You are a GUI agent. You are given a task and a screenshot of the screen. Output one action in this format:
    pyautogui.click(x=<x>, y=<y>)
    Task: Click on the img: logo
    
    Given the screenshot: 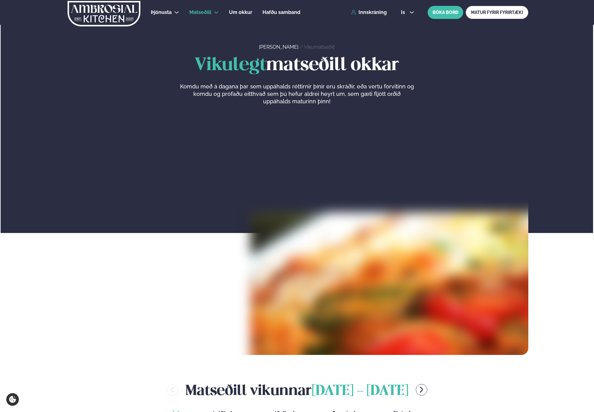 What is the action you would take?
    pyautogui.click(x=104, y=14)
    